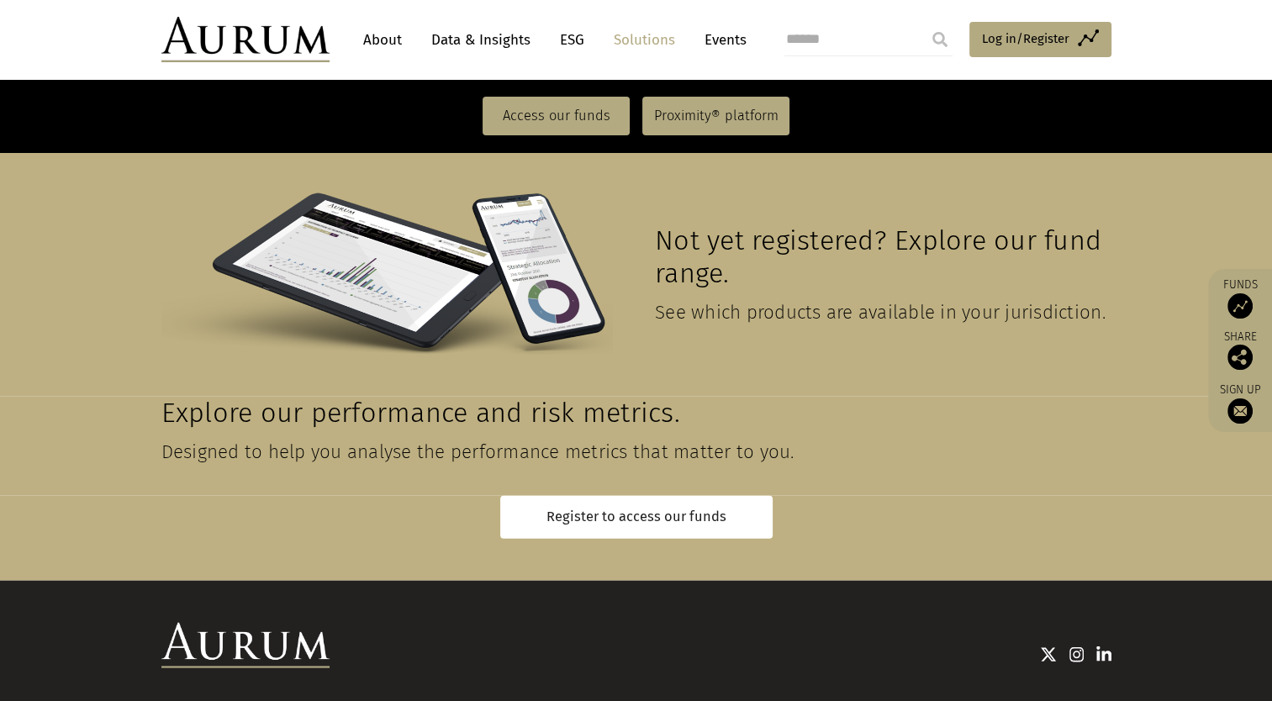  What do you see at coordinates (1240, 403) in the screenshot?
I see `a: Sign up` at bounding box center [1240, 403].